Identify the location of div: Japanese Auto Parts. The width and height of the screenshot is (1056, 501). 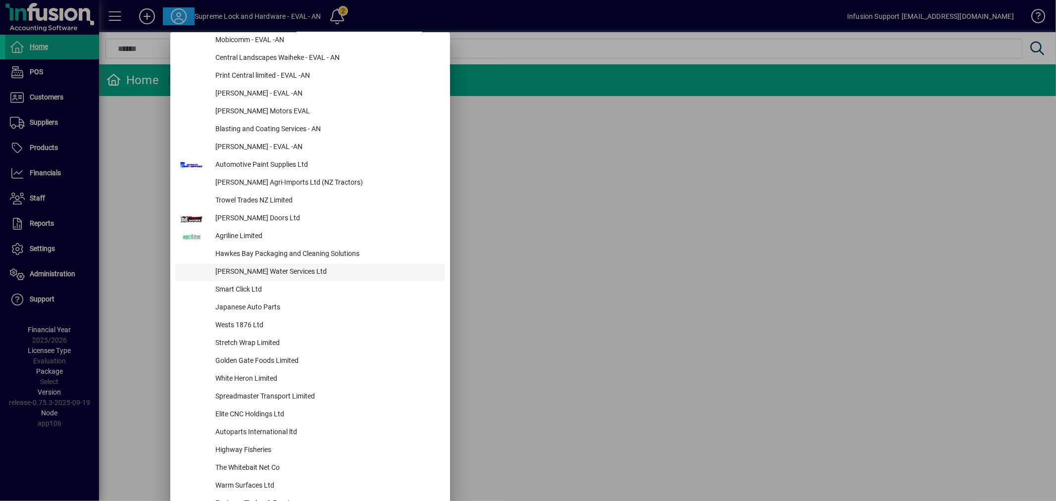
(326, 308).